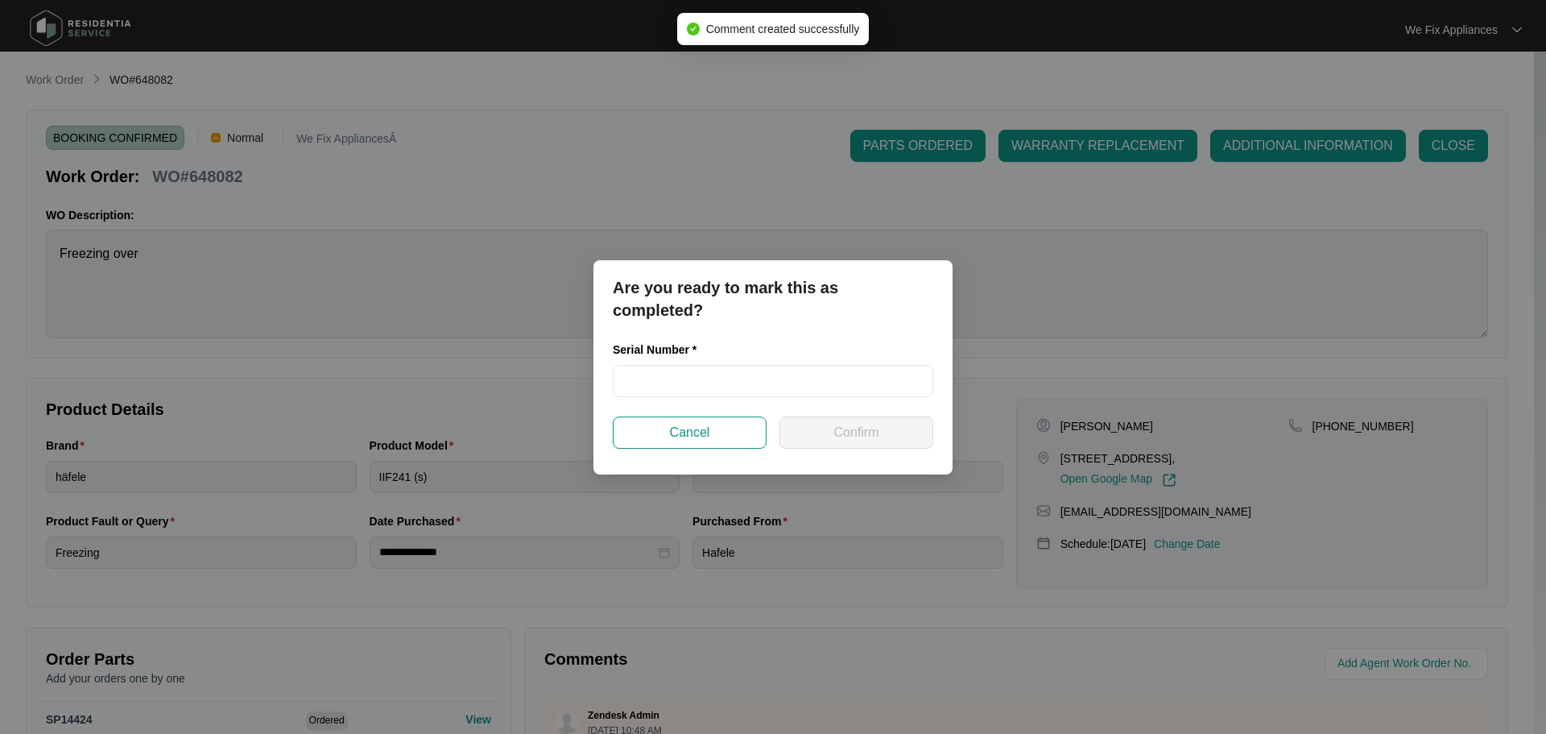 The width and height of the screenshot is (1546, 734). Describe the element at coordinates (689, 432) in the screenshot. I see `button: Cancel` at that location.